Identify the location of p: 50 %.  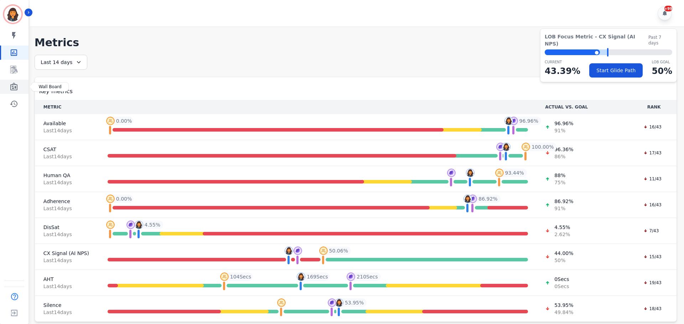
(662, 71).